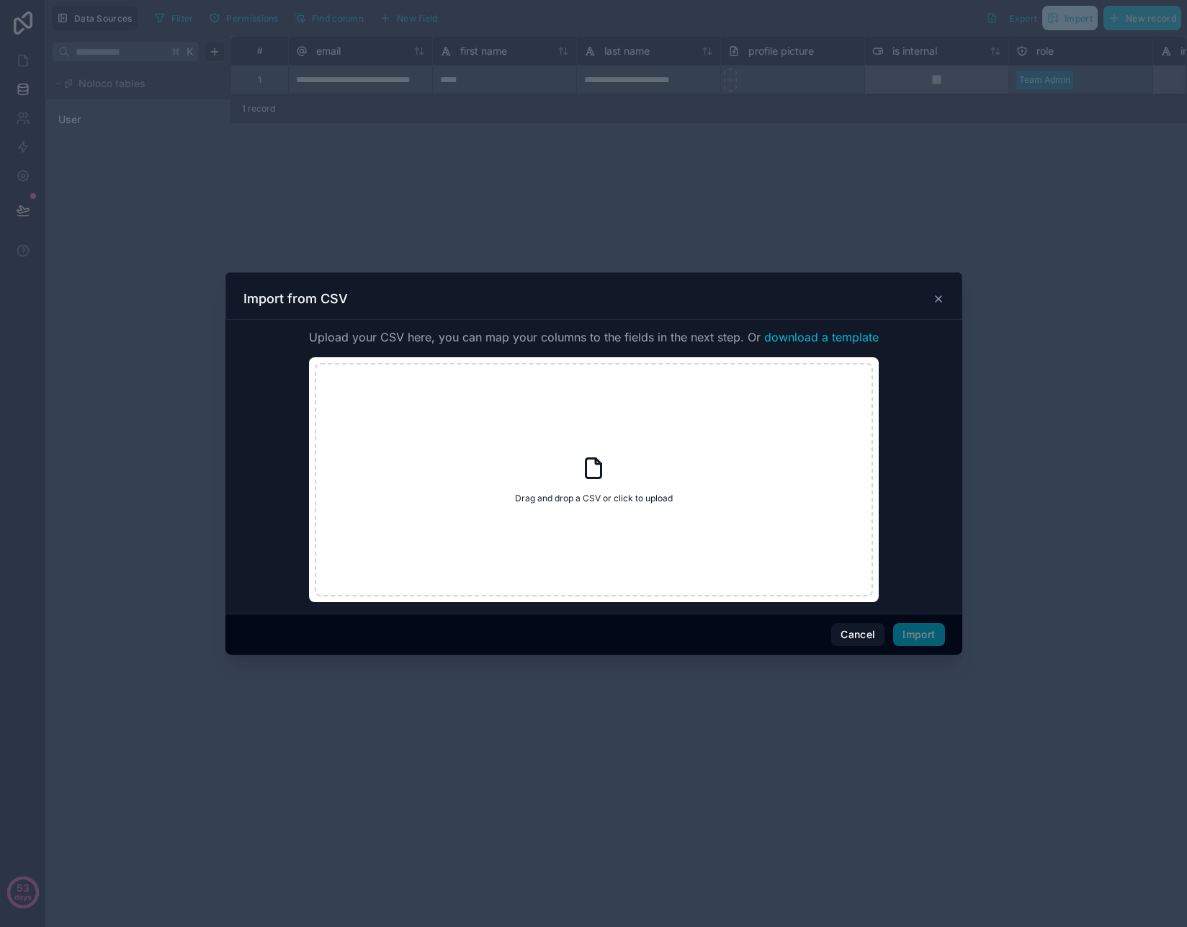 The width and height of the screenshot is (1187, 927). I want to click on span: download a template, so click(821, 337).